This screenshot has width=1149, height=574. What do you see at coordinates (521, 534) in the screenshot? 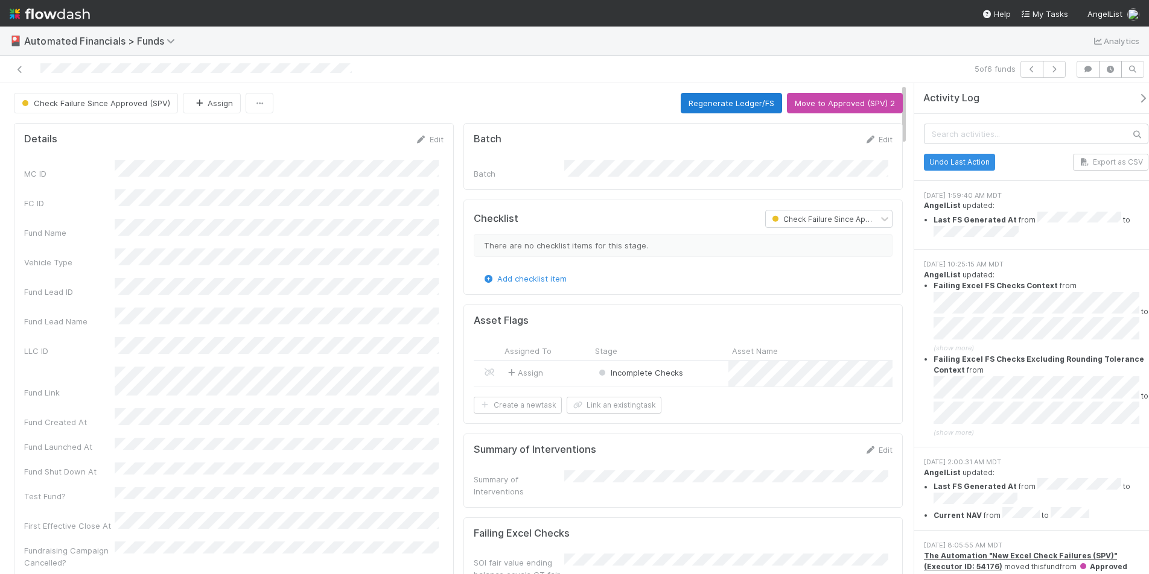
I see `h5: Failing Excel Checks` at bounding box center [521, 534].